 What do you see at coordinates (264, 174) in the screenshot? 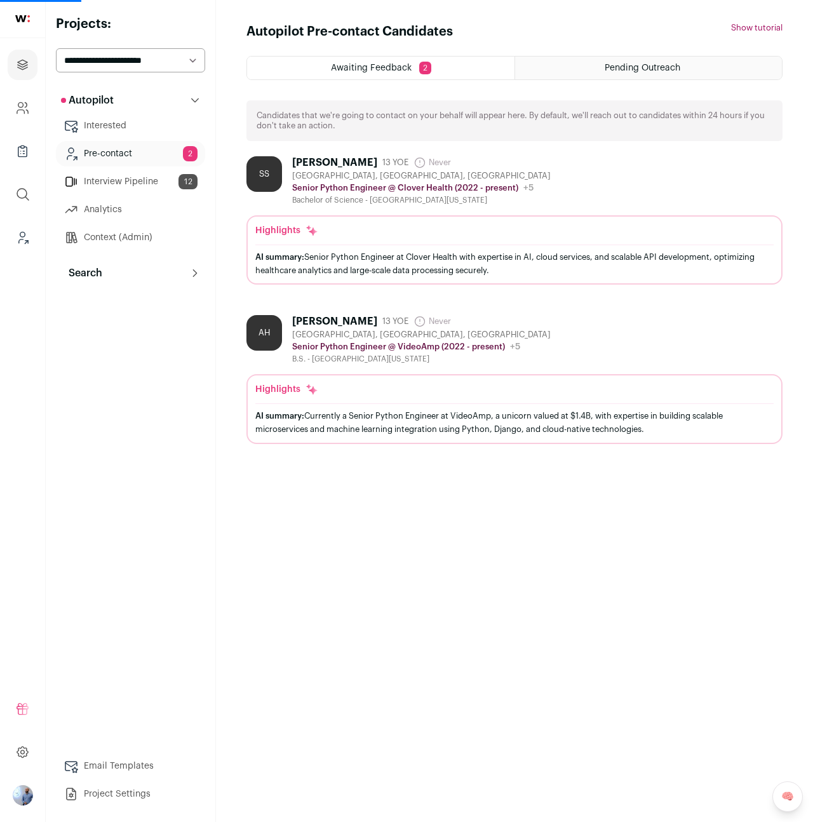
I see `div: SS` at bounding box center [264, 174].